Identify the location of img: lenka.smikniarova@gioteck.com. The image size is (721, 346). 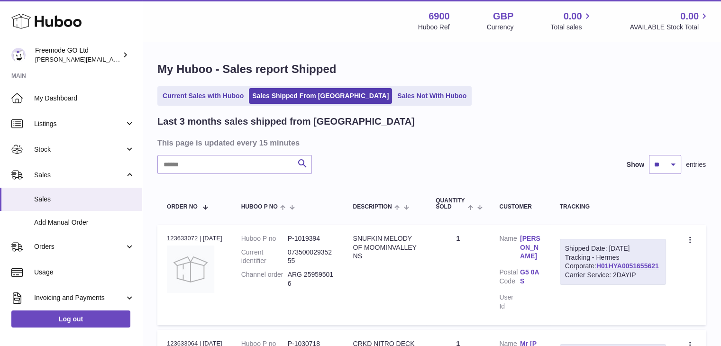
(18, 55).